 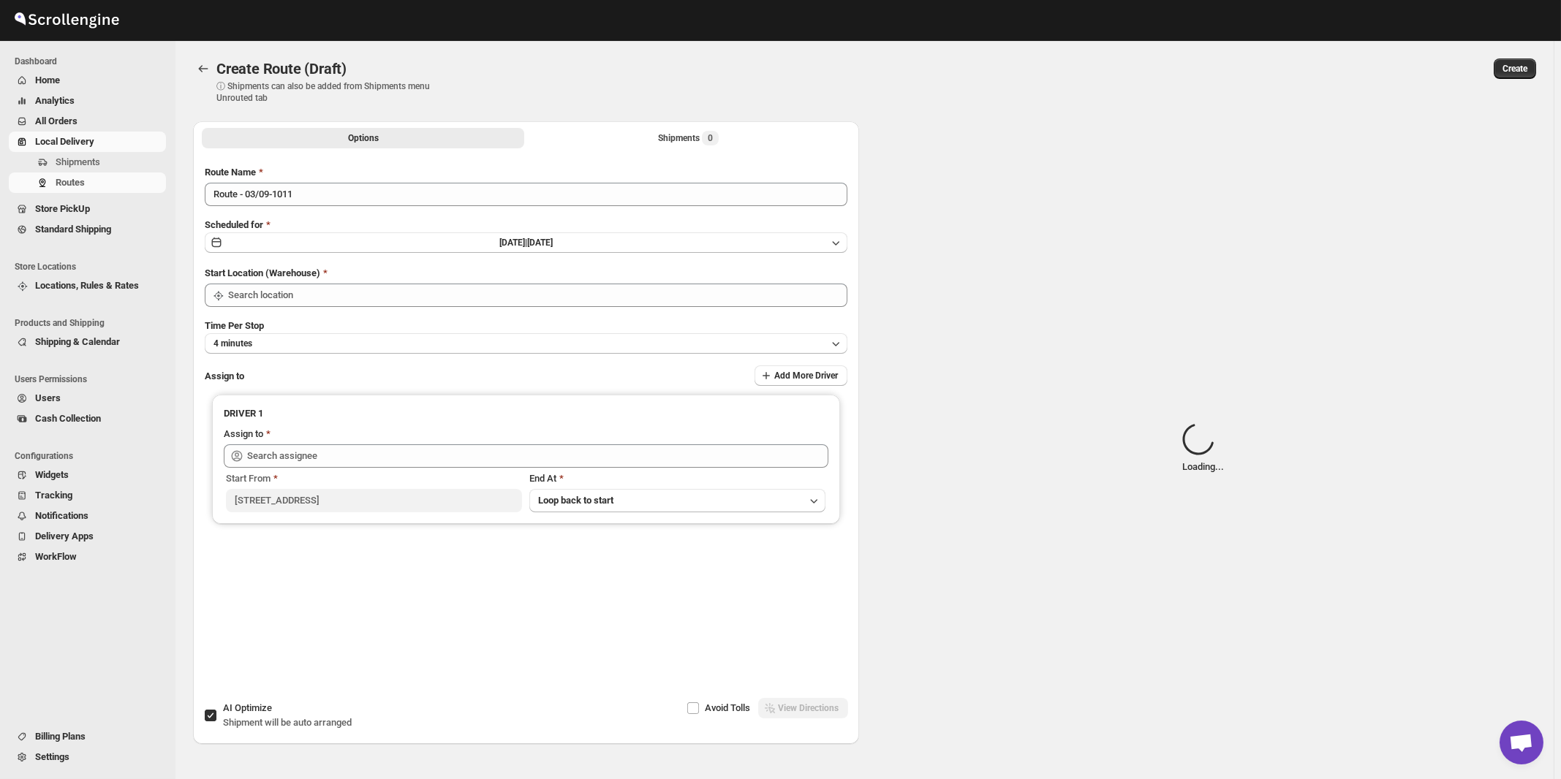 What do you see at coordinates (526, 414) in the screenshot?
I see `h3: DRIVER 1` at bounding box center [526, 414].